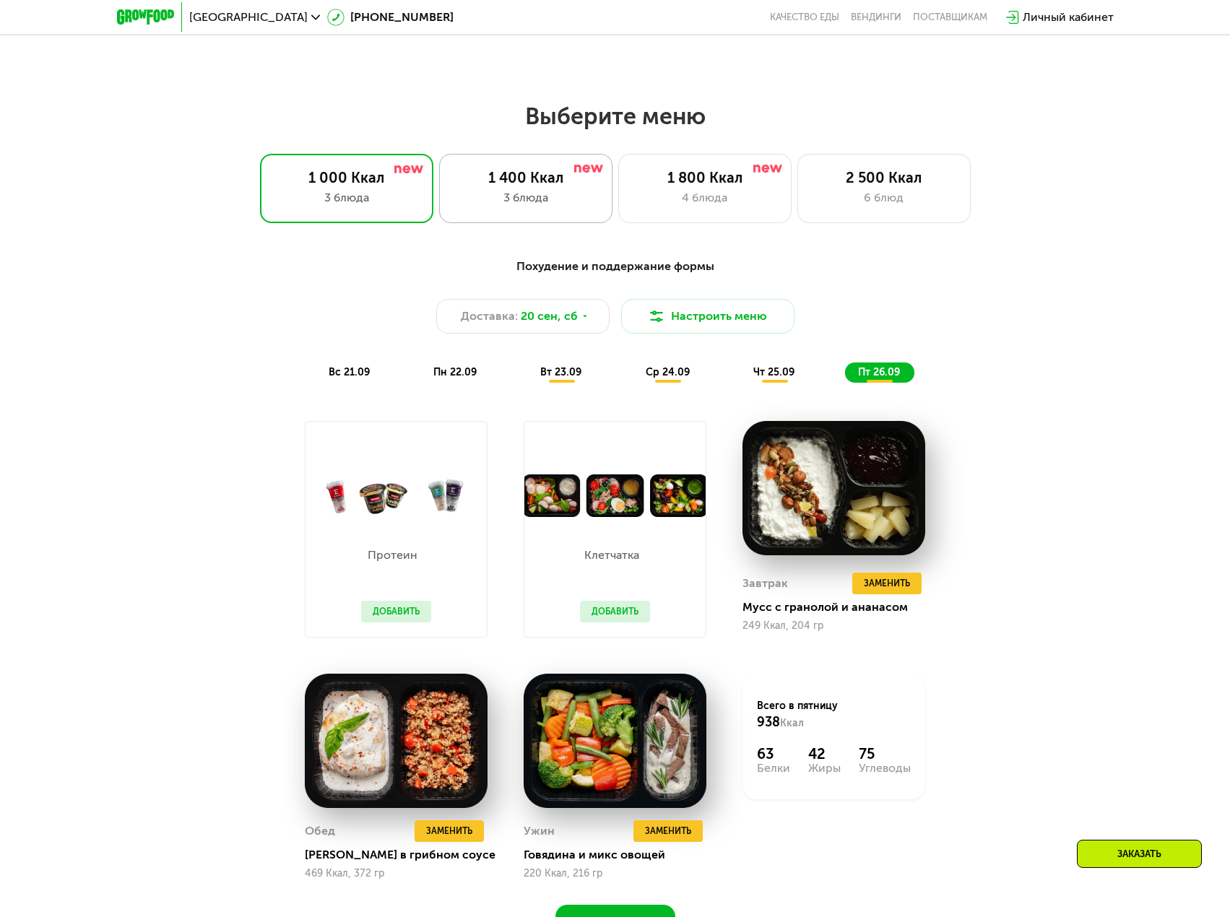 This screenshot has width=1230, height=917. What do you see at coordinates (876, 17) in the screenshot?
I see `a: Вендинги` at bounding box center [876, 17].